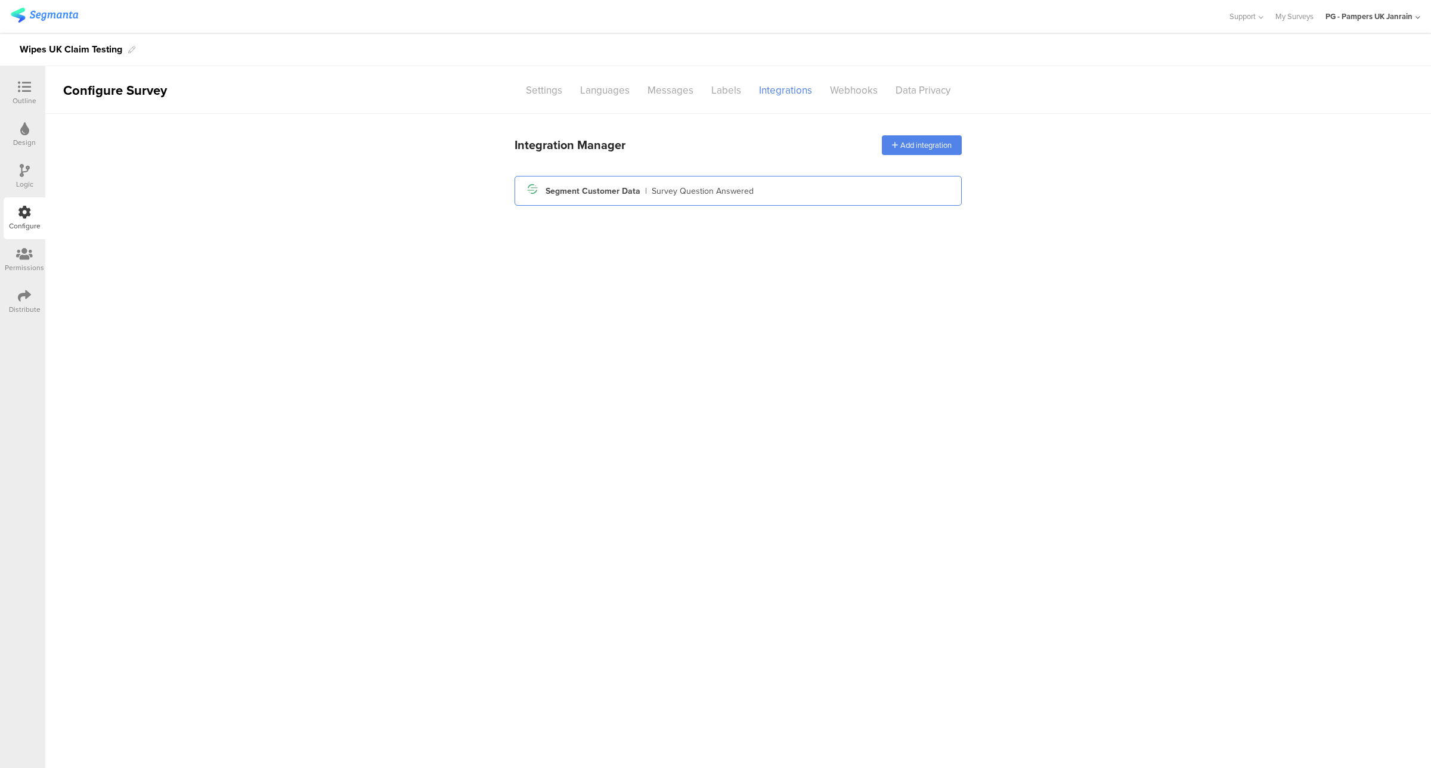 This screenshot has width=1431, height=768. What do you see at coordinates (44, 15) in the screenshot?
I see `img: segmanta logo` at bounding box center [44, 15].